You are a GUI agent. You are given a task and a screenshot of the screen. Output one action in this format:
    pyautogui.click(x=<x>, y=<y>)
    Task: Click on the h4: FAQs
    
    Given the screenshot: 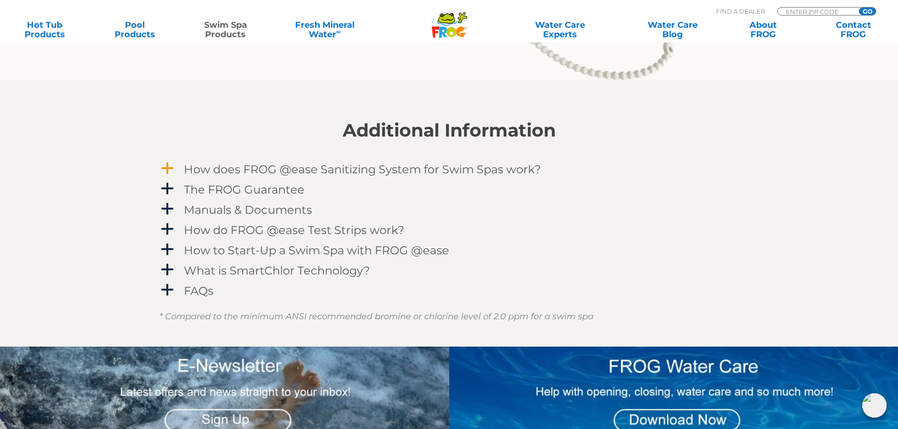 What is the action you would take?
    pyautogui.click(x=198, y=291)
    